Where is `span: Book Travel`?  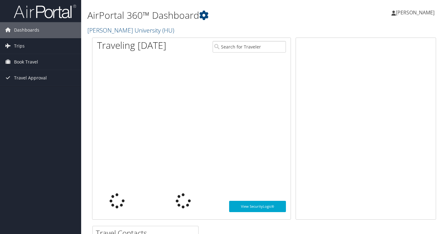 span: Book Travel is located at coordinates (26, 62).